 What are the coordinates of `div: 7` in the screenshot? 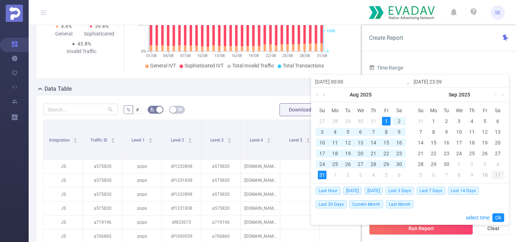 It's located at (421, 132).